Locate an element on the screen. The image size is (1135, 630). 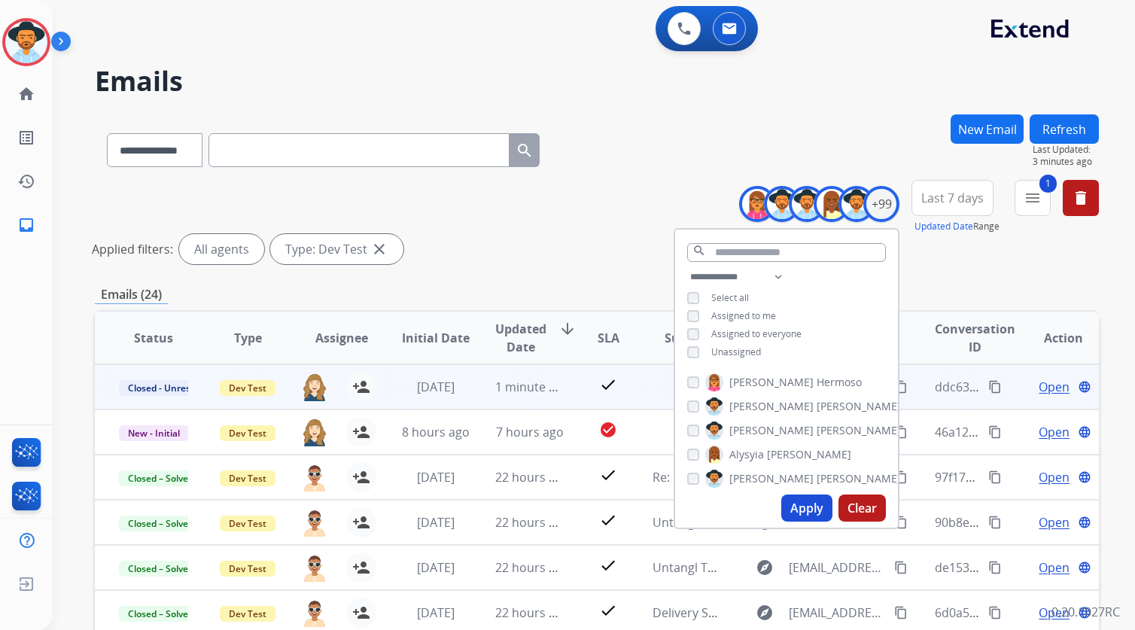
mat-icon: history is located at coordinates (26, 181).